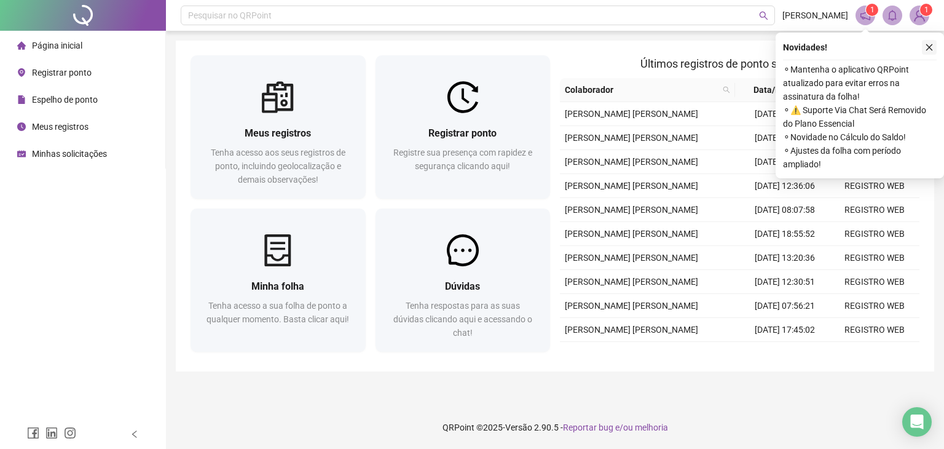 The width and height of the screenshot is (944, 449). Describe the element at coordinates (860, 117) in the screenshot. I see `span: ⚬ ⚠️ Suporte Via Chat Será Removido do Plano Essencial` at that location.